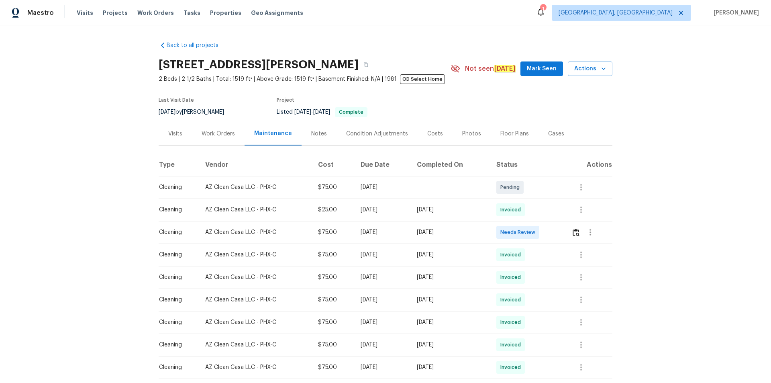  What do you see at coordinates (319, 134) in the screenshot?
I see `div: Notes` at bounding box center [319, 134].